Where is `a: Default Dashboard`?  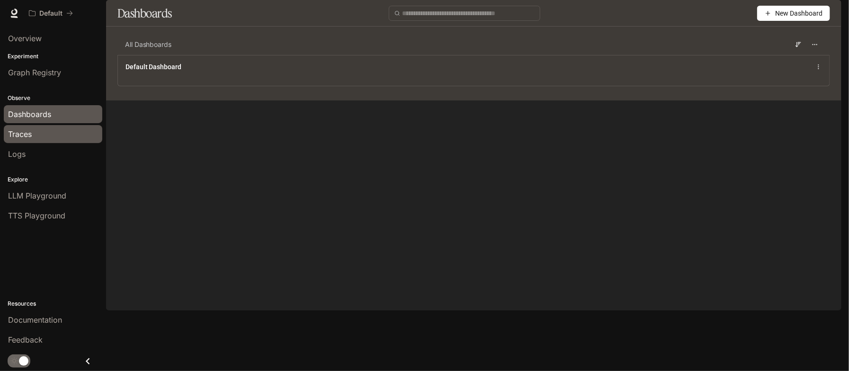
a: Default Dashboard is located at coordinates (153, 67).